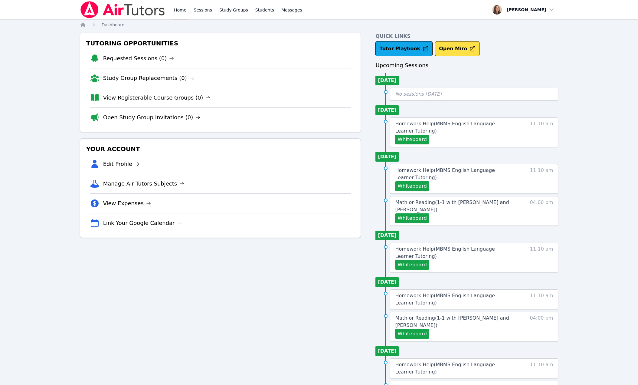 The height and width of the screenshot is (385, 638). What do you see at coordinates (157, 98) in the screenshot?
I see `a: View Registerable Course Groups (0)` at bounding box center [157, 98].